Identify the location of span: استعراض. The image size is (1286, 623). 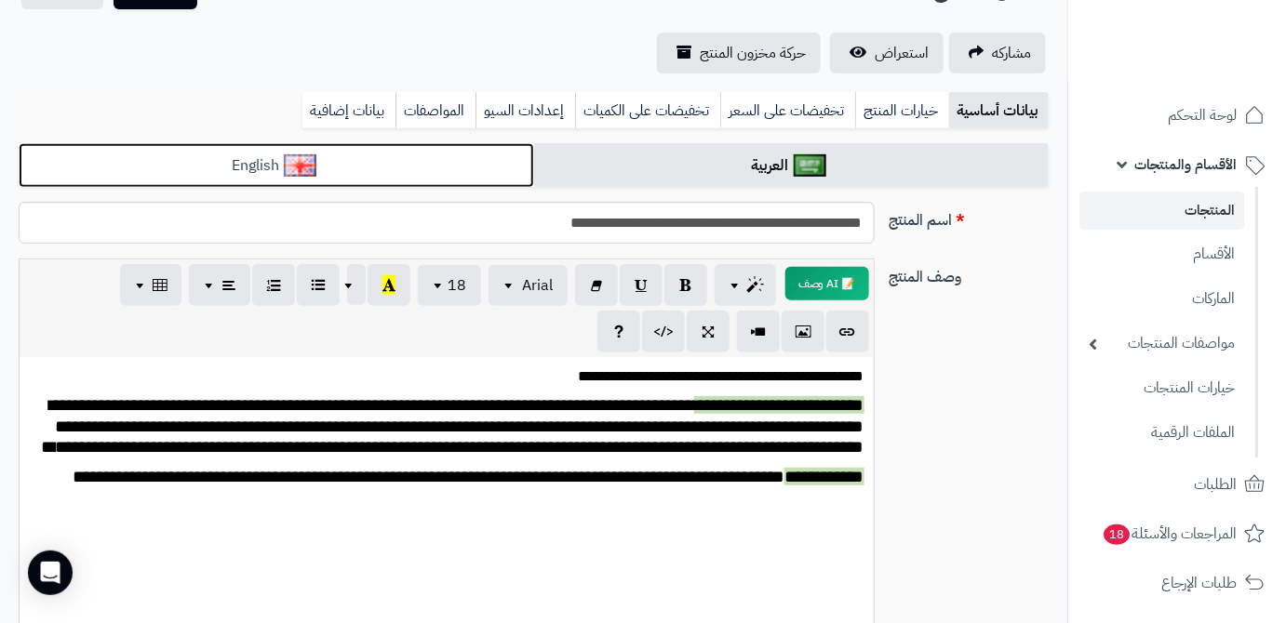
(901, 53).